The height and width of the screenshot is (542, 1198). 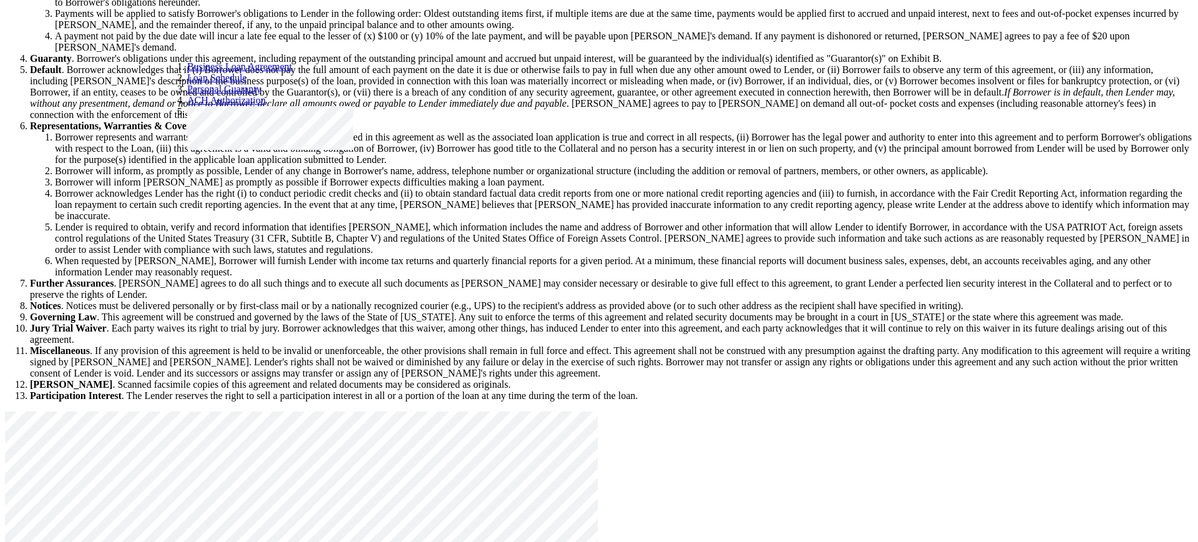 What do you see at coordinates (76, 395) in the screenshot?
I see `b: Participation Interest` at bounding box center [76, 395].